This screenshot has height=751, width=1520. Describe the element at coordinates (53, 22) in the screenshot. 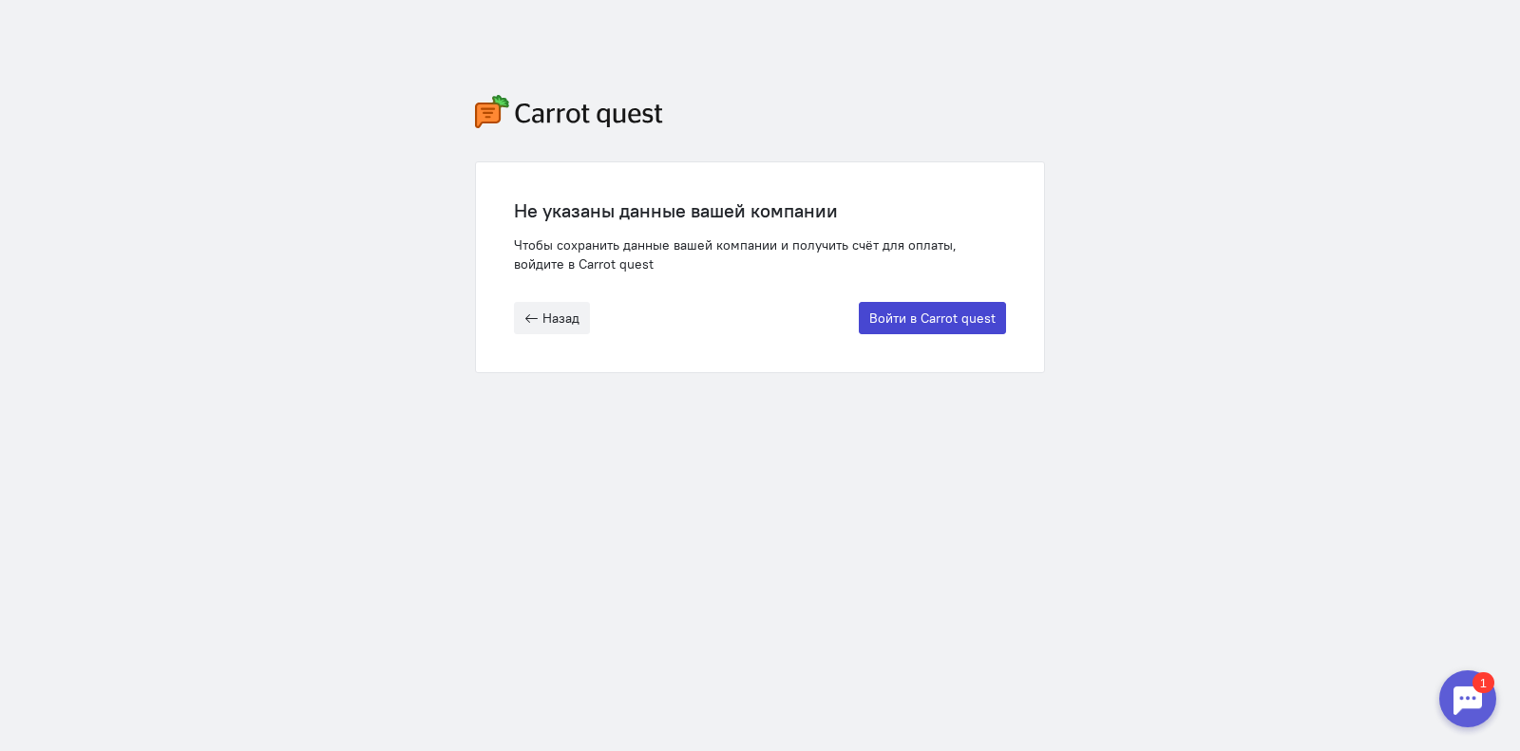

I see `div: 1` at that location.